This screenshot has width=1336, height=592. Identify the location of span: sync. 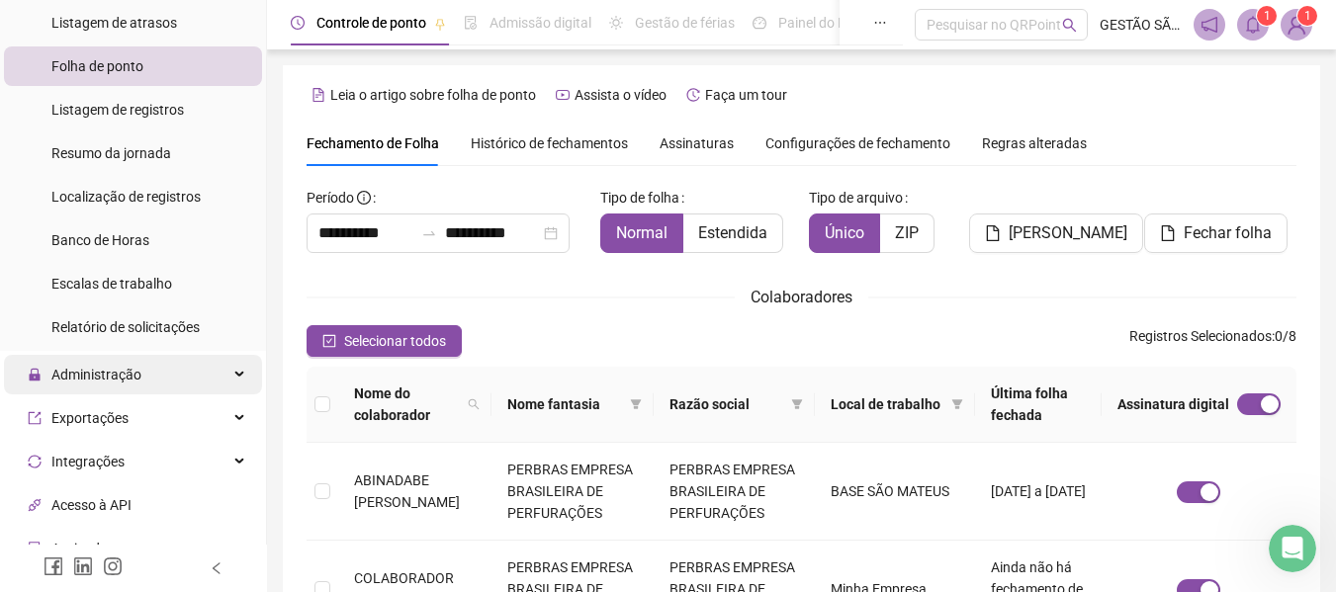
(35, 462).